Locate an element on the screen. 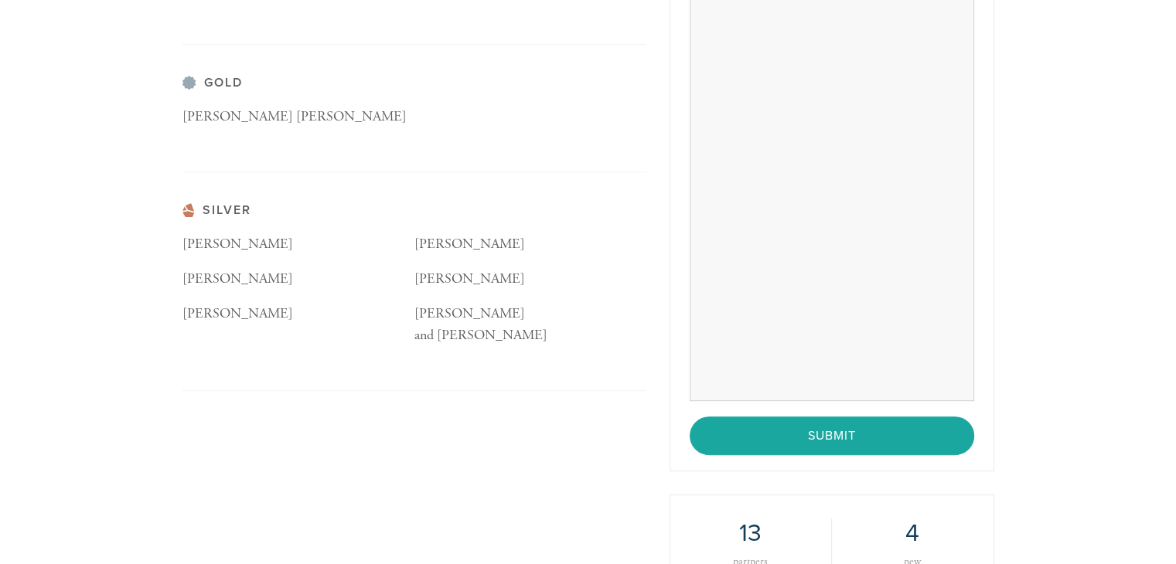  input: Submit is located at coordinates (832, 436).